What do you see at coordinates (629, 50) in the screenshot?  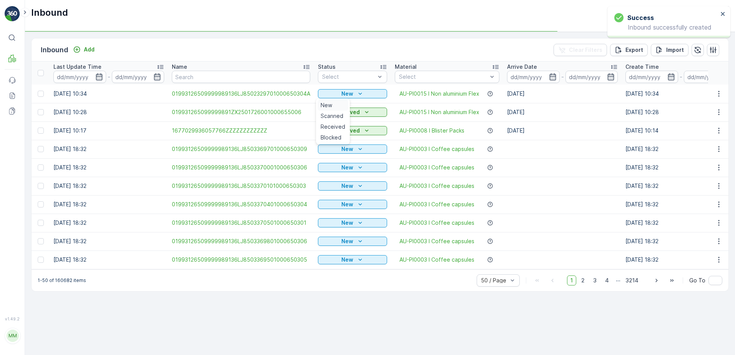 I see `button: Export` at bounding box center [629, 50].